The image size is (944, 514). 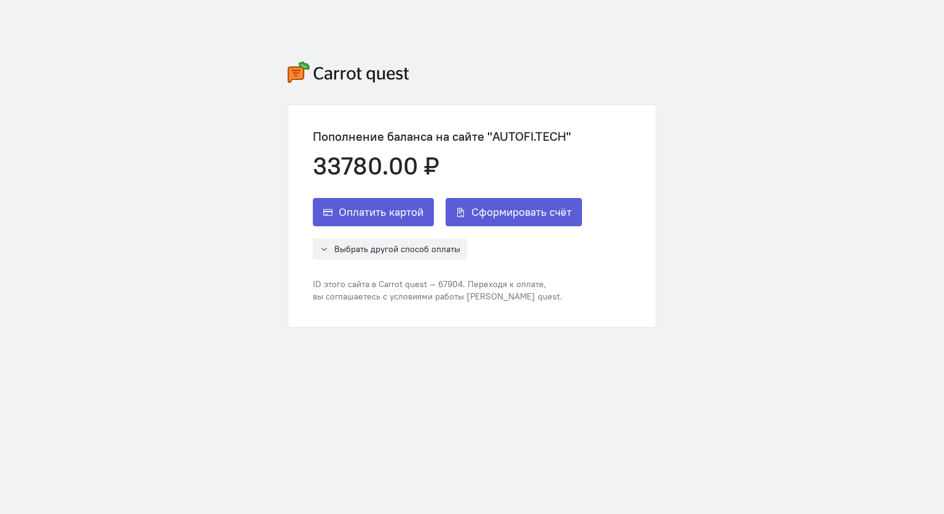 What do you see at coordinates (448, 136) in the screenshot?
I see `div: Пополнение баланса на сайте "AUTOFI․TECH"` at bounding box center [448, 136].